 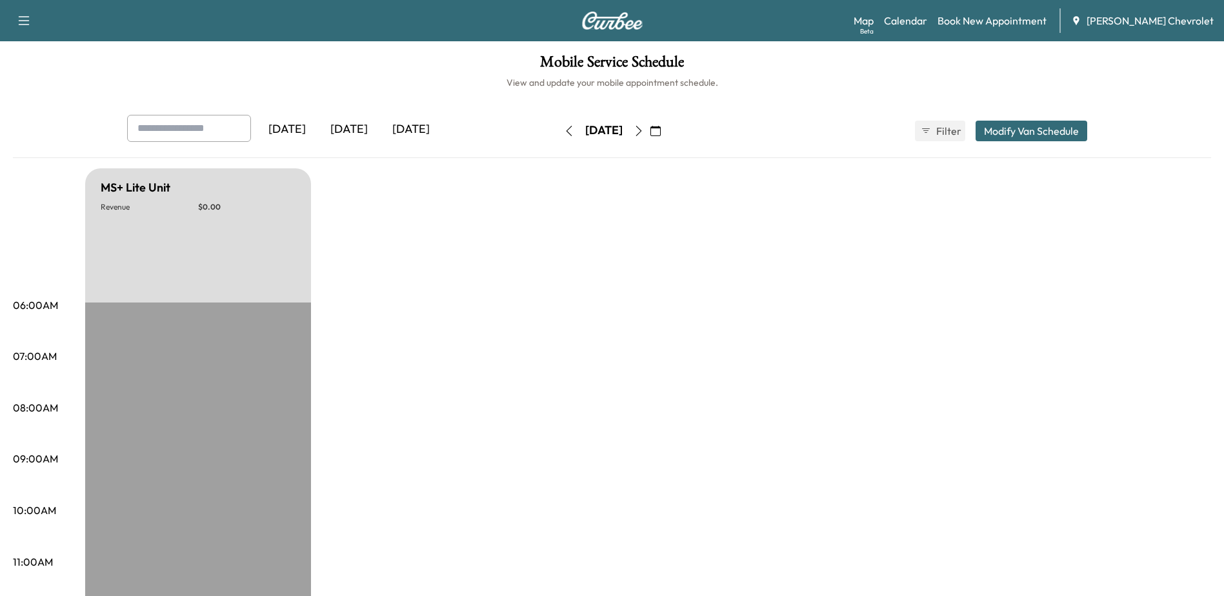 I want to click on p: $ 0.00, so click(x=246, y=207).